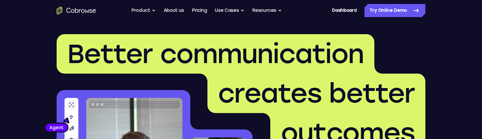 The height and width of the screenshot is (139, 482). I want to click on span: Better communication, so click(215, 54).